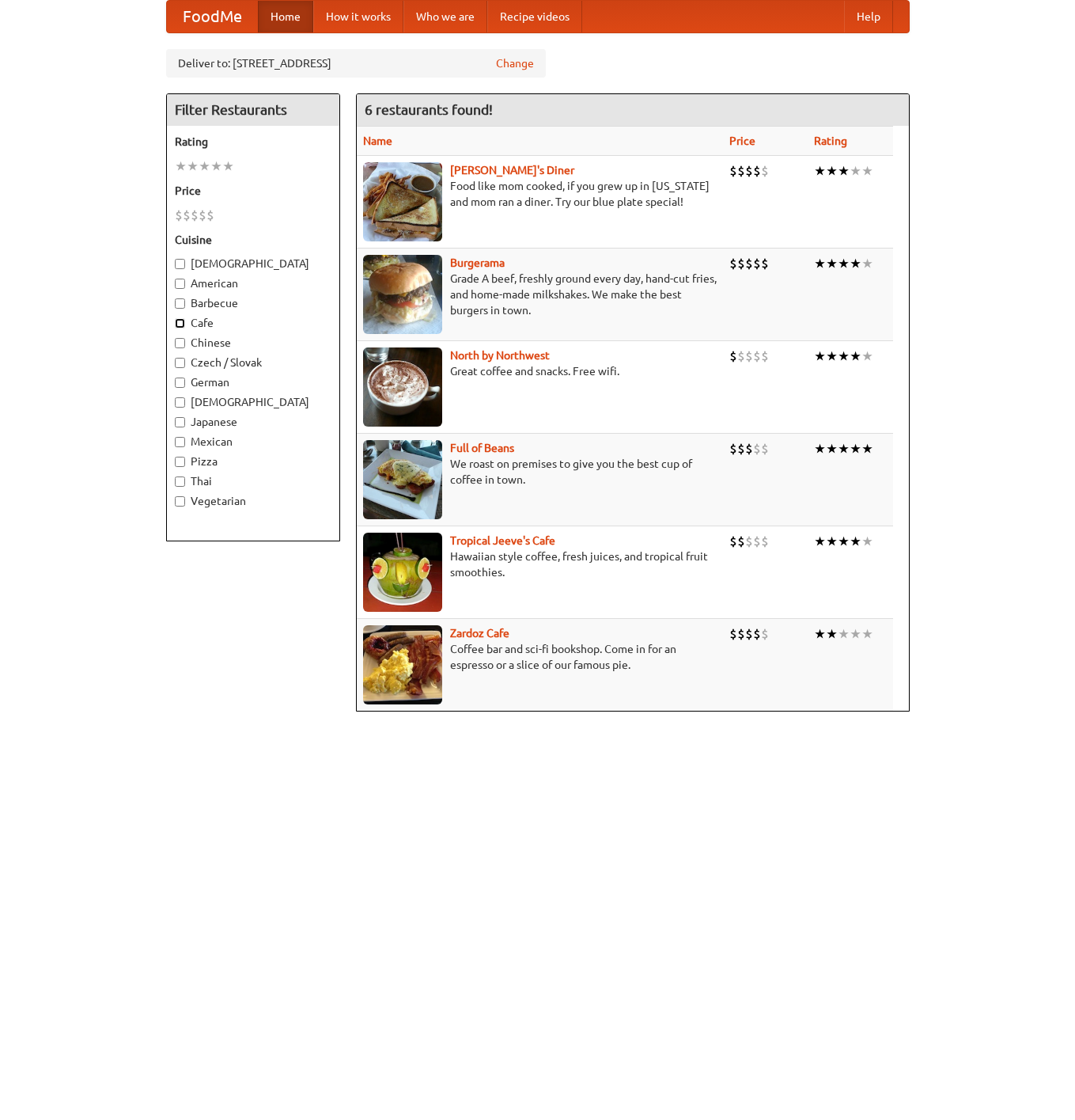 This screenshot has width=1075, height=1120. I want to click on label: Czech / Slovak, so click(253, 362).